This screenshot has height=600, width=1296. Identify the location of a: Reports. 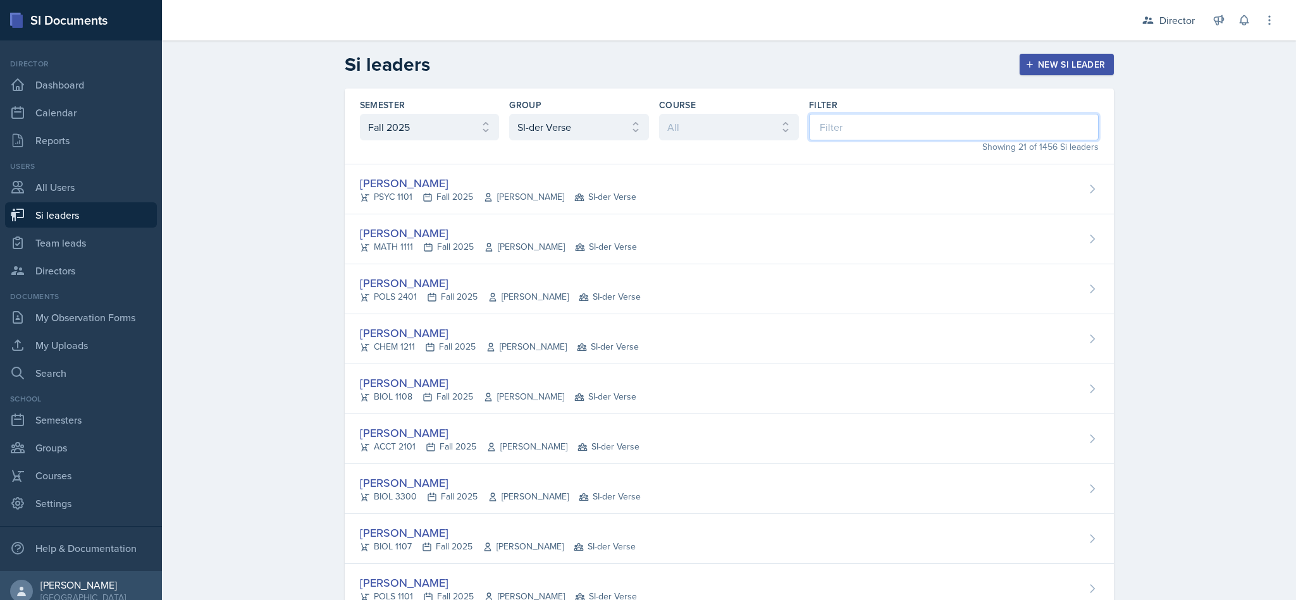
(81, 140).